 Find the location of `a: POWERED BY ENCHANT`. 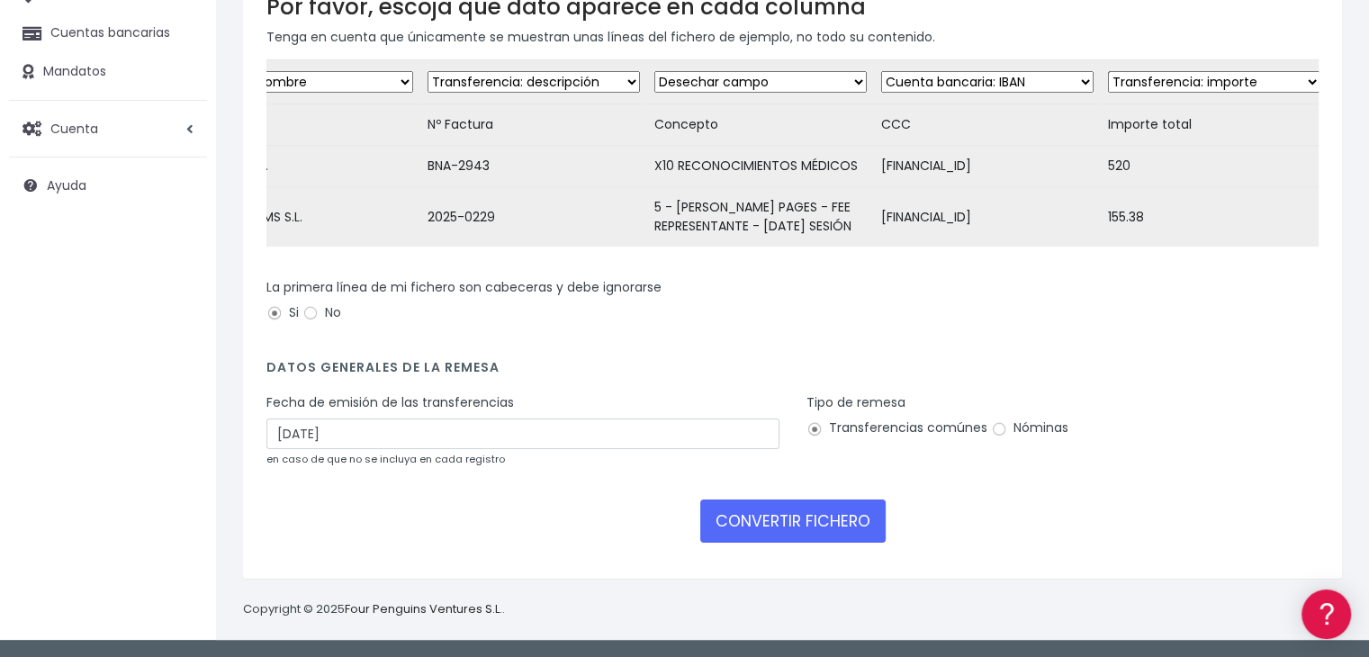

a: POWERED BY ENCHANT is located at coordinates (297, 526).